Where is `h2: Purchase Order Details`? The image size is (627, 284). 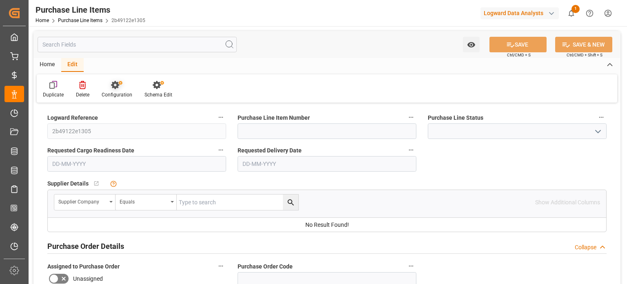 h2: Purchase Order Details is located at coordinates (86, 246).